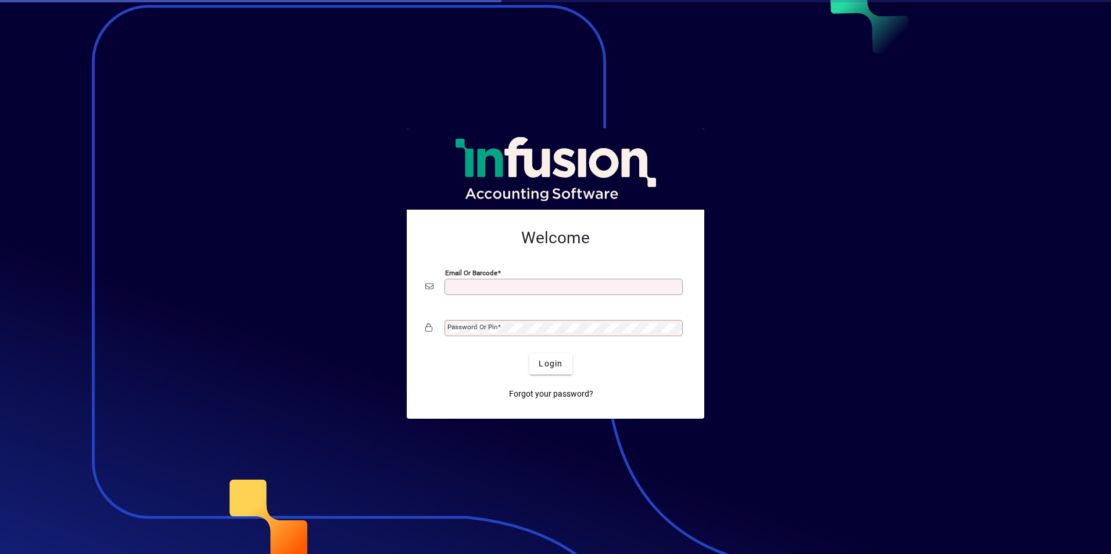 The width and height of the screenshot is (1111, 554). What do you see at coordinates (550, 364) in the screenshot?
I see `span: Login` at bounding box center [550, 364].